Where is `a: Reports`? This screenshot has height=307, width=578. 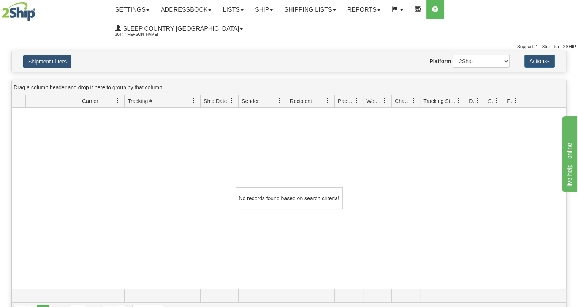
a: Reports is located at coordinates (364, 10).